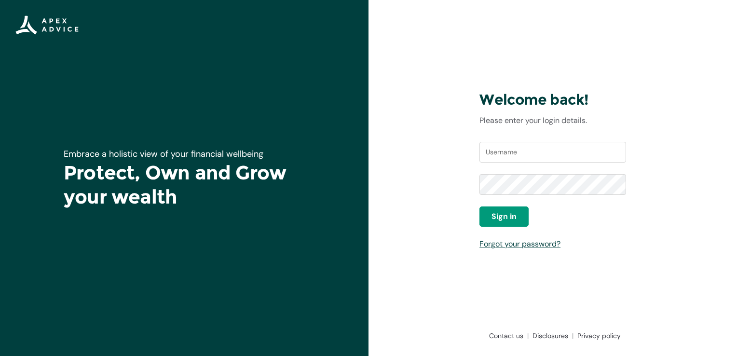 This screenshot has height=356, width=737. Describe the element at coordinates (163, 154) in the screenshot. I see `span: Embrace a holistic view of your financial wellbeing` at that location.